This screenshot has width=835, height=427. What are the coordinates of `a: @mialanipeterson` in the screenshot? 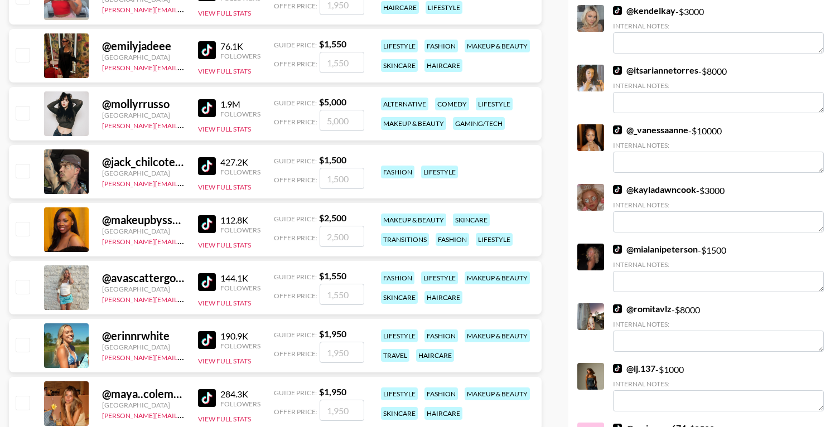 It's located at (655, 249).